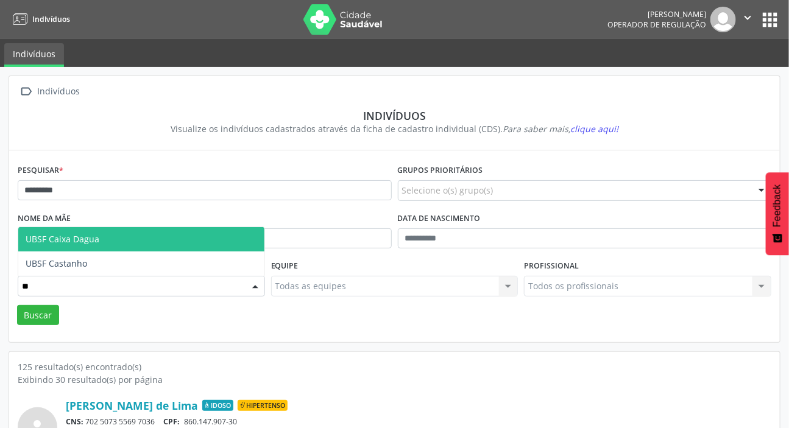 The width and height of the screenshot is (789, 428). What do you see at coordinates (56, 263) in the screenshot?
I see `span: UBSF Castanho` at bounding box center [56, 263].